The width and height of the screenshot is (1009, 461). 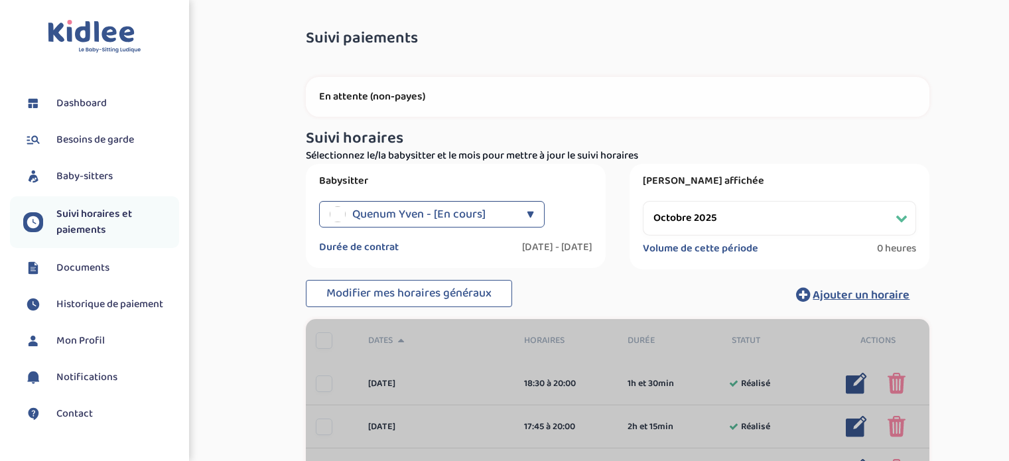 What do you see at coordinates (33, 268) in the screenshot?
I see `img: documents.svg` at bounding box center [33, 268].